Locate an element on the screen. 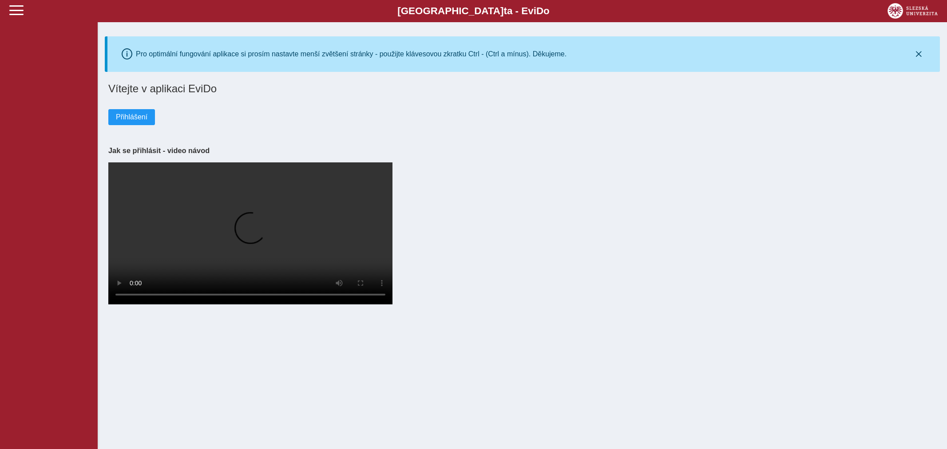 Image resolution: width=947 pixels, height=449 pixels. span: D is located at coordinates (540, 11).